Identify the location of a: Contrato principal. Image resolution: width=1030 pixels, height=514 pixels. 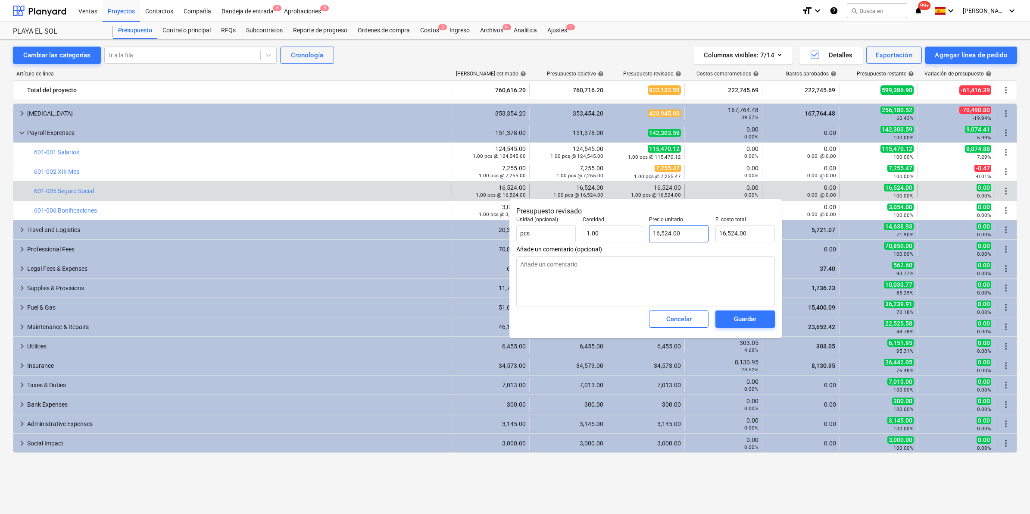
(187, 31).